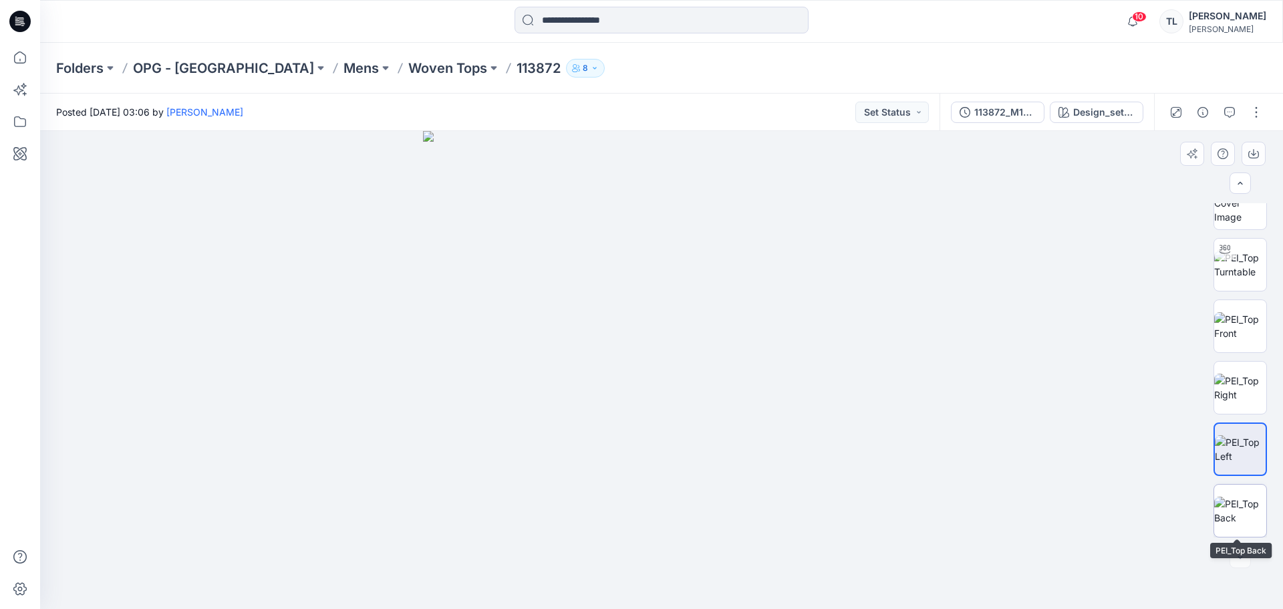 Image resolution: width=1283 pixels, height=609 pixels. Describe the element at coordinates (448, 68) in the screenshot. I see `a: Woven Tops` at that location.